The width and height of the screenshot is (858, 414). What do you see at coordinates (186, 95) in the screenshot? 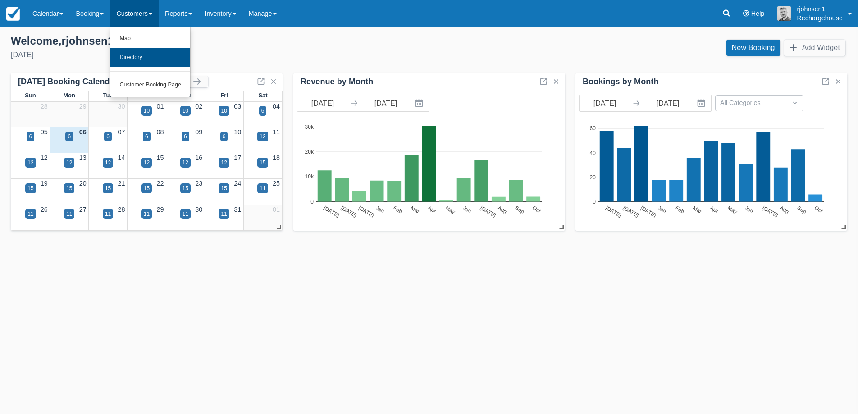
I see `span: Thu` at bounding box center [186, 95].